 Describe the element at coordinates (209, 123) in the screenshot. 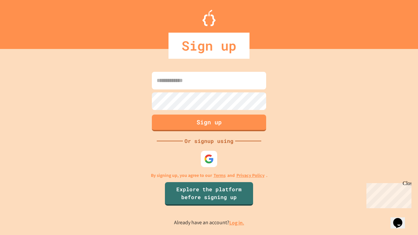

I see `button: Sign up` at that location.